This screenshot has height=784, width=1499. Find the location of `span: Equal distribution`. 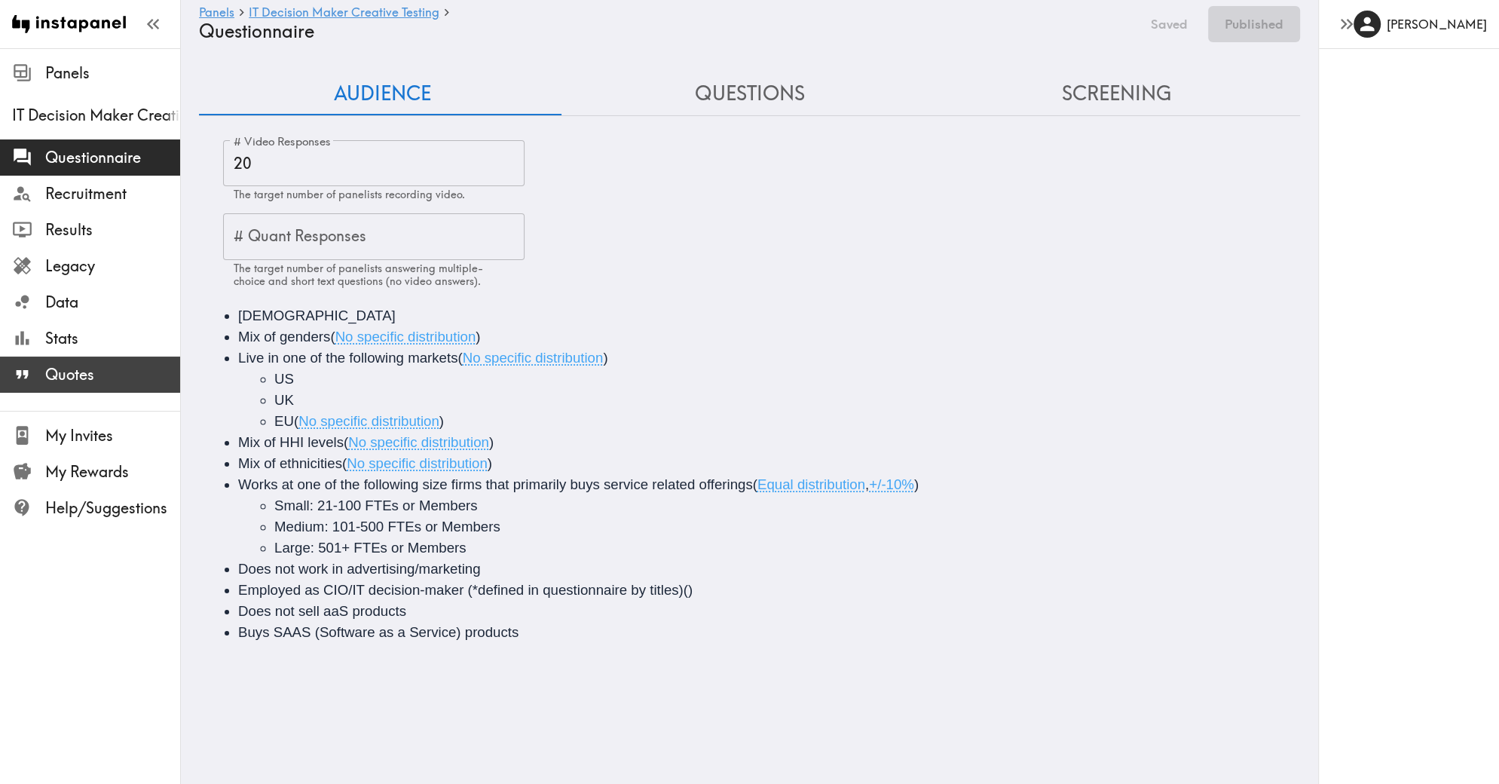

span: Equal distribution is located at coordinates (811, 484).